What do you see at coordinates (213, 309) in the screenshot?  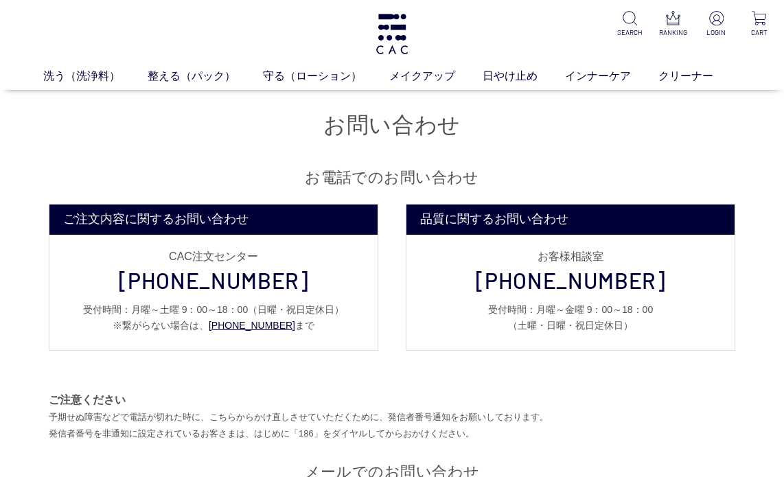 I see `p: 受付時間：月曜～土曜 9：00～18：00 （日曜・祝日定休日）` at bounding box center [213, 309].